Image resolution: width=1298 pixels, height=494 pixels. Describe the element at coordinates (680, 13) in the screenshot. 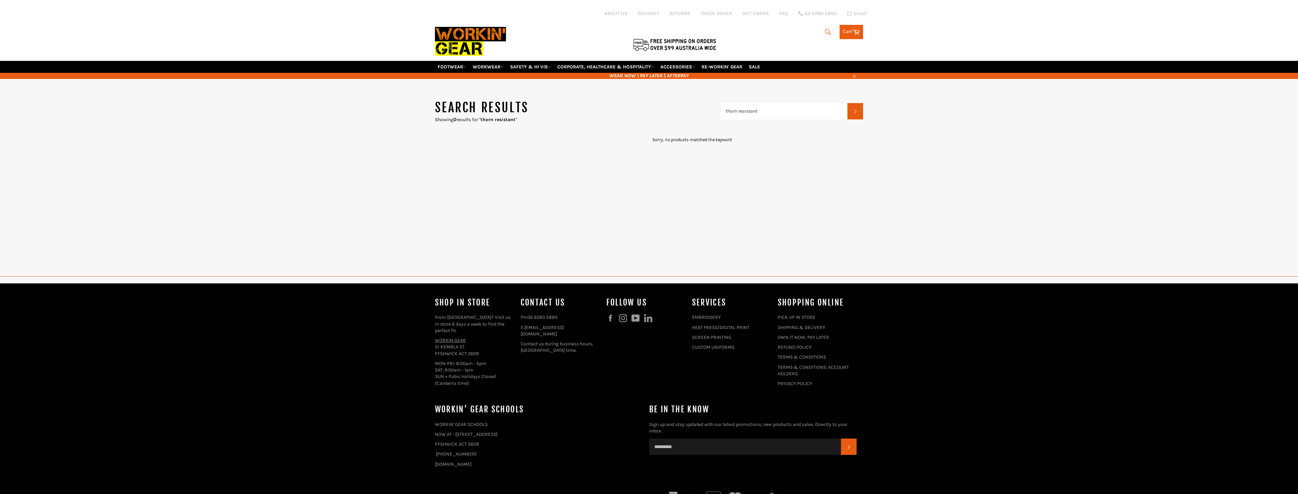

I see `a: RETURNS` at that location.